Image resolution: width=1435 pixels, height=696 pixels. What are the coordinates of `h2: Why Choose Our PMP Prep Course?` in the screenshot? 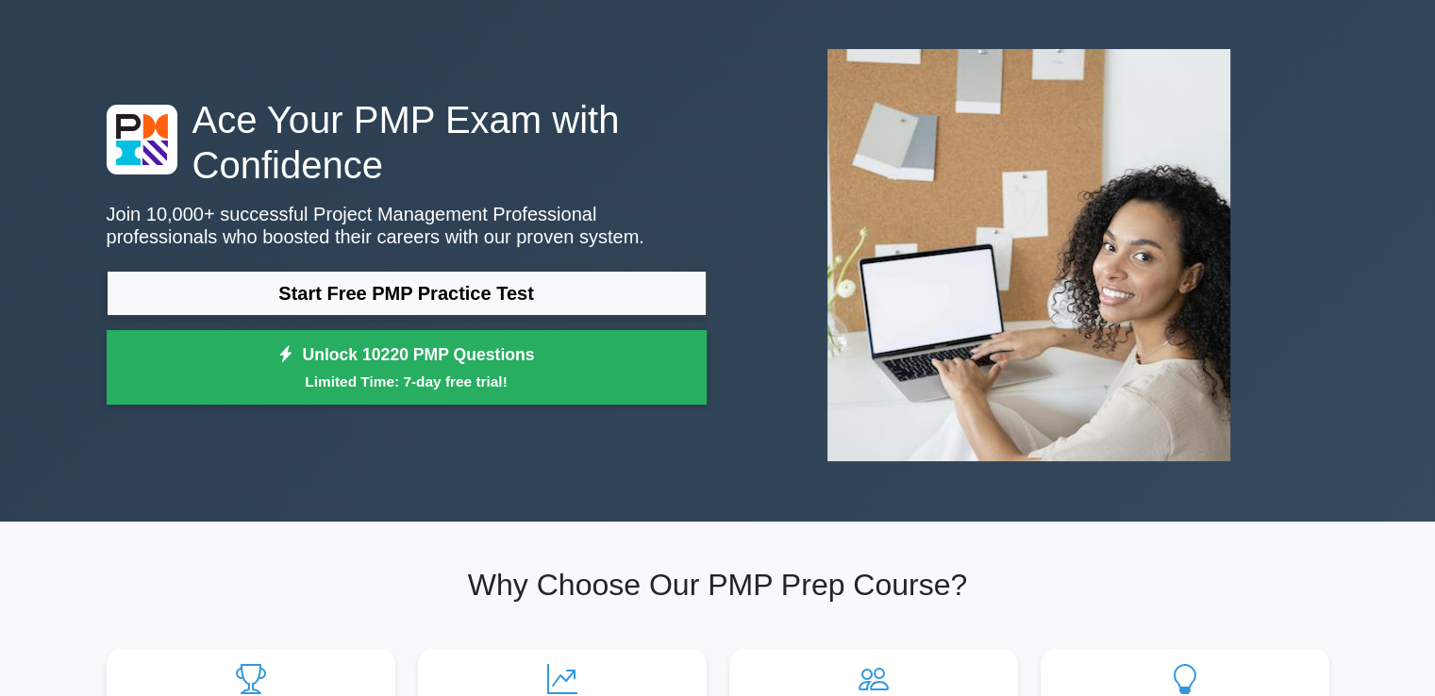 It's located at (718, 585).